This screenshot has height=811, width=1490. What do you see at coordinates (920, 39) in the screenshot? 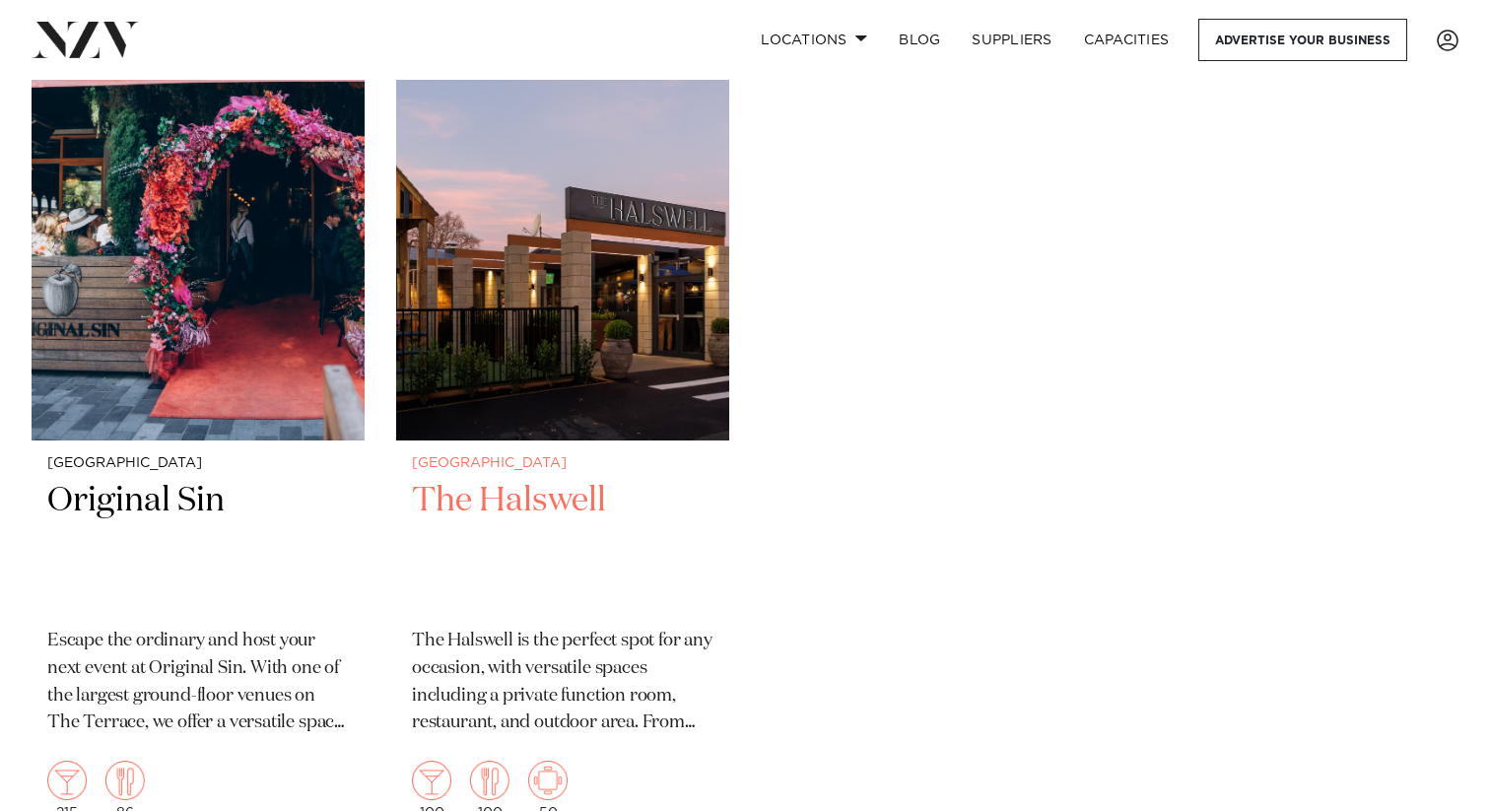
I see `a: BLOG` at bounding box center [920, 39].